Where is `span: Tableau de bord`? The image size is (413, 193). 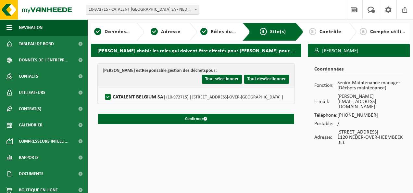 span: Tableau de bord is located at coordinates (36, 44).